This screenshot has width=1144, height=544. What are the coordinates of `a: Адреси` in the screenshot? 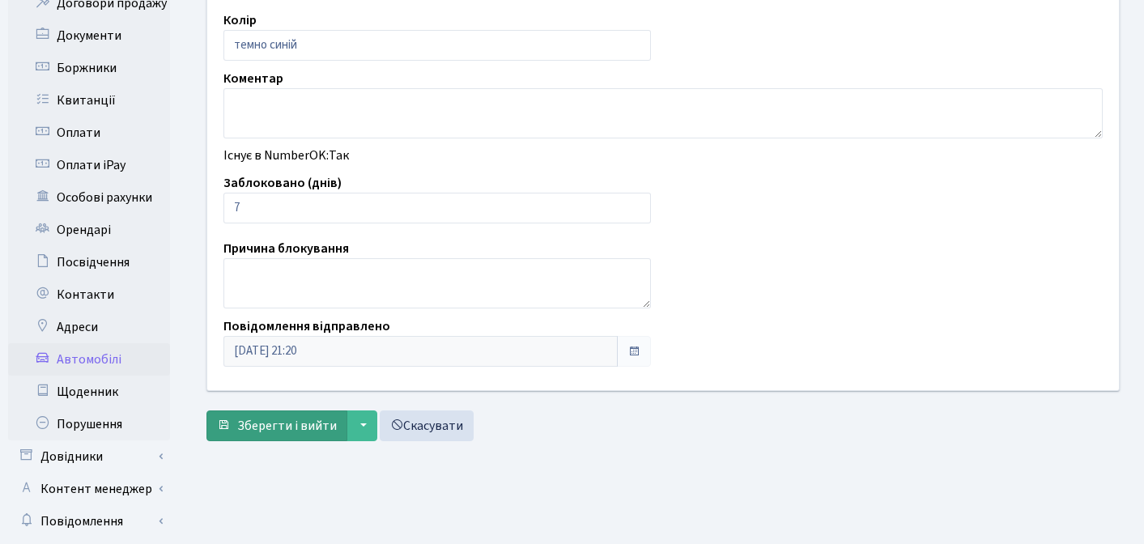 It's located at (89, 327).